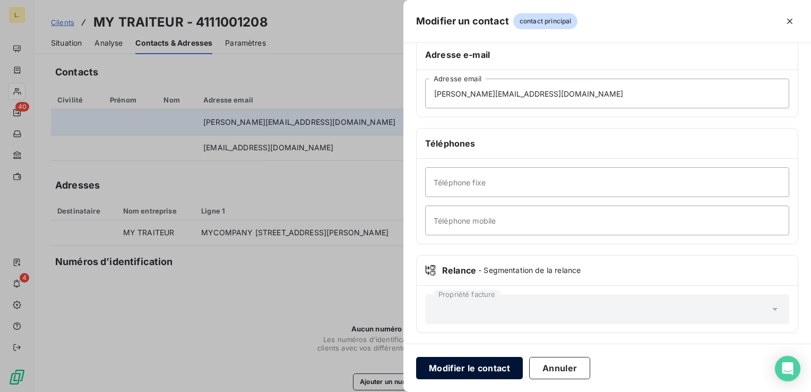 The height and width of the screenshot is (392, 811). What do you see at coordinates (607, 55) in the screenshot?
I see `h6: Adresse e-mail` at bounding box center [607, 55].